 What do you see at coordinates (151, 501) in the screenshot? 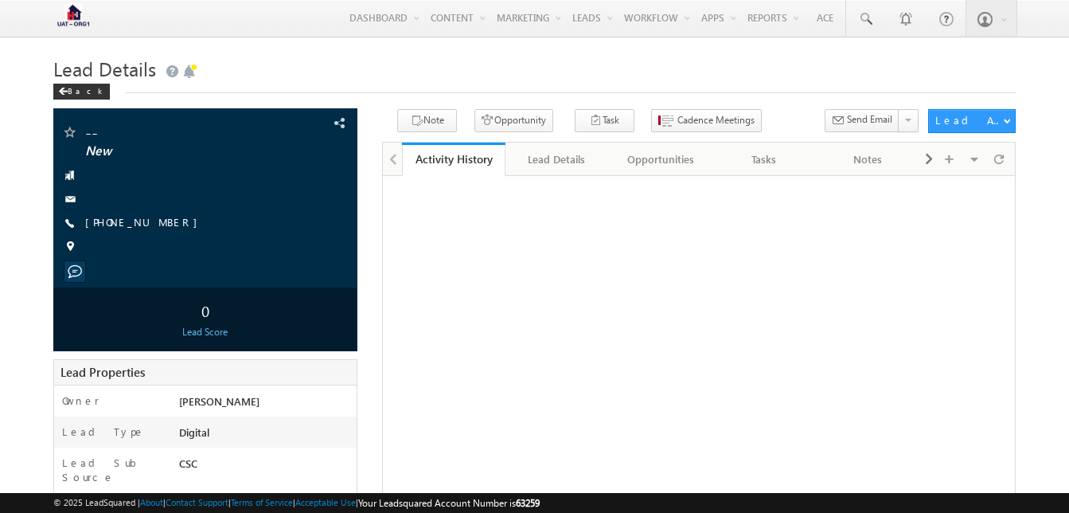
I see `a: About` at bounding box center [151, 501].